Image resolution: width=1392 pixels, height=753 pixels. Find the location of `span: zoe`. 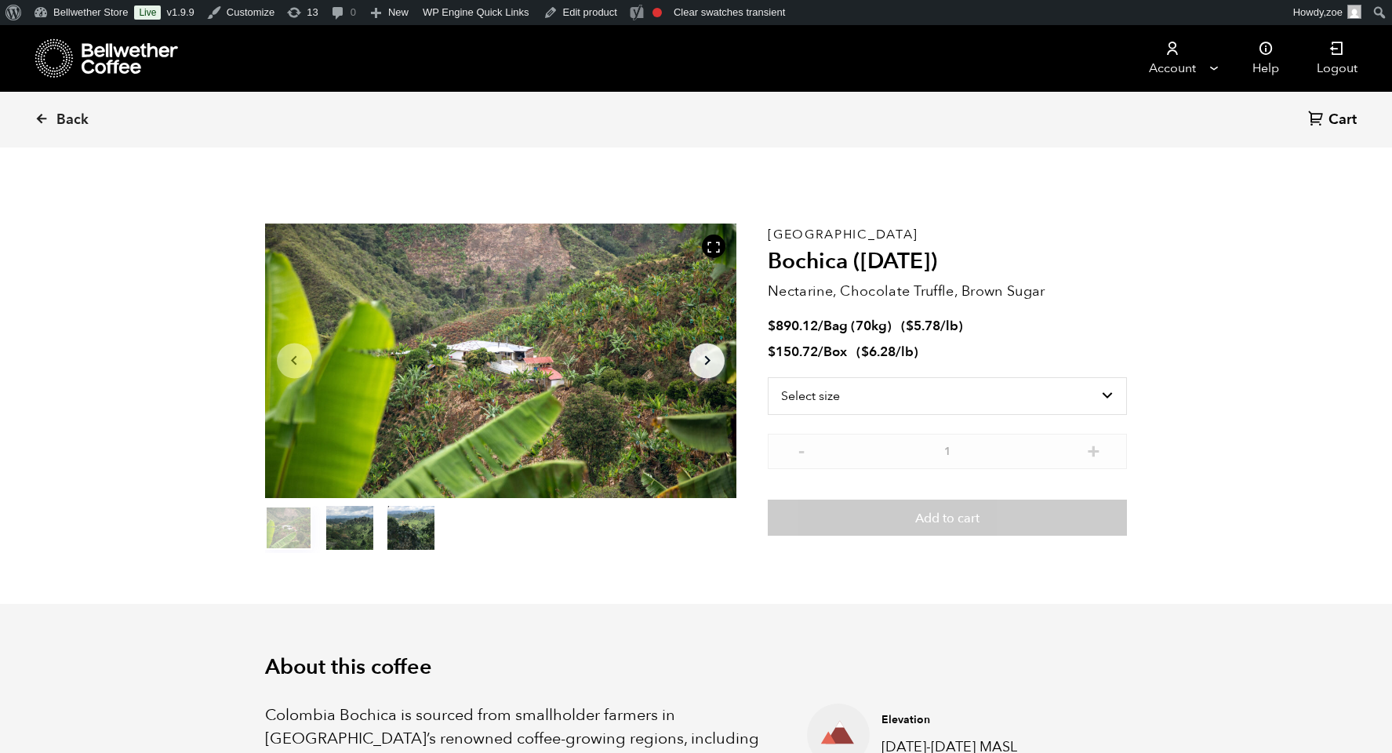

span: zoe is located at coordinates (1334, 12).